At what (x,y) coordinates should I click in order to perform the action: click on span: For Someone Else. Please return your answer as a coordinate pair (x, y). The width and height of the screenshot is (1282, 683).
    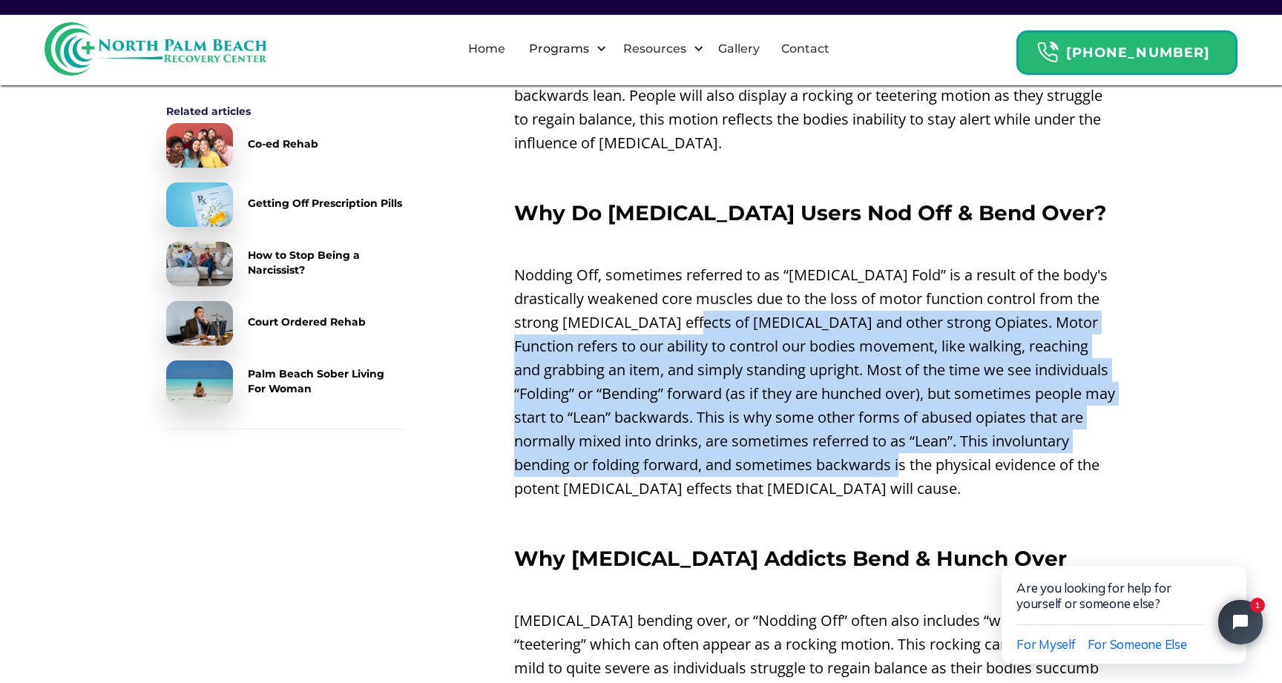
    Looking at the image, I should click on (167, 126).